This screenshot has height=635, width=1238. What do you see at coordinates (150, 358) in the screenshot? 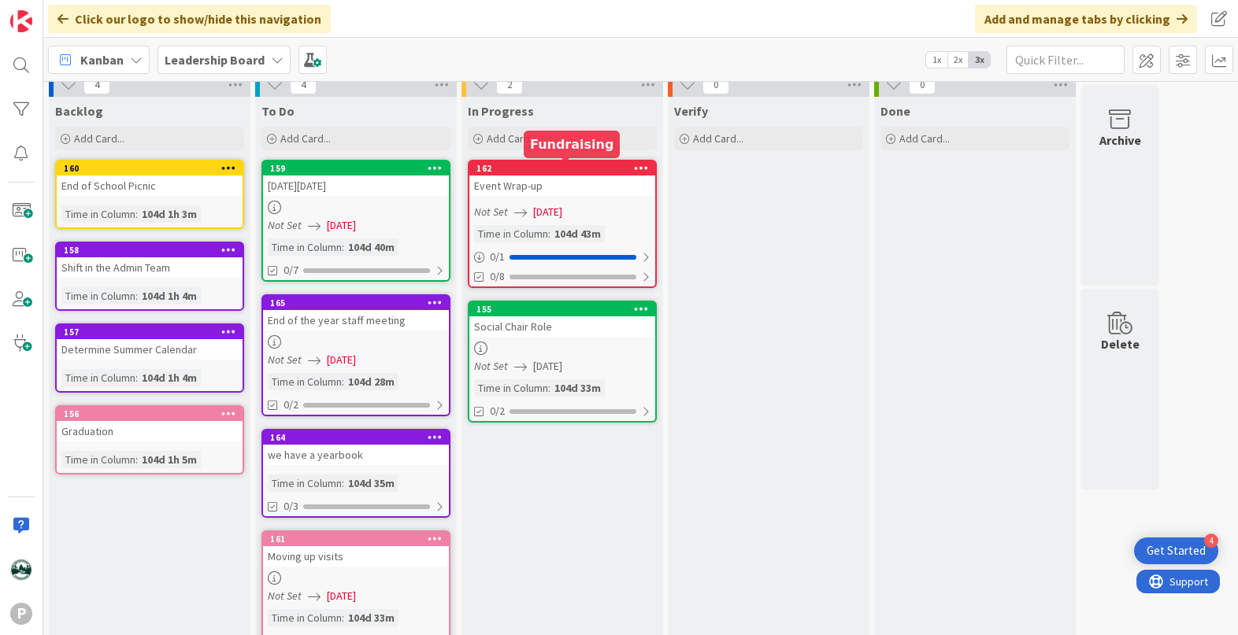
I see `a: 157Determine Summer CalendarTime in Column:104d 1h 4m` at bounding box center [150, 358].